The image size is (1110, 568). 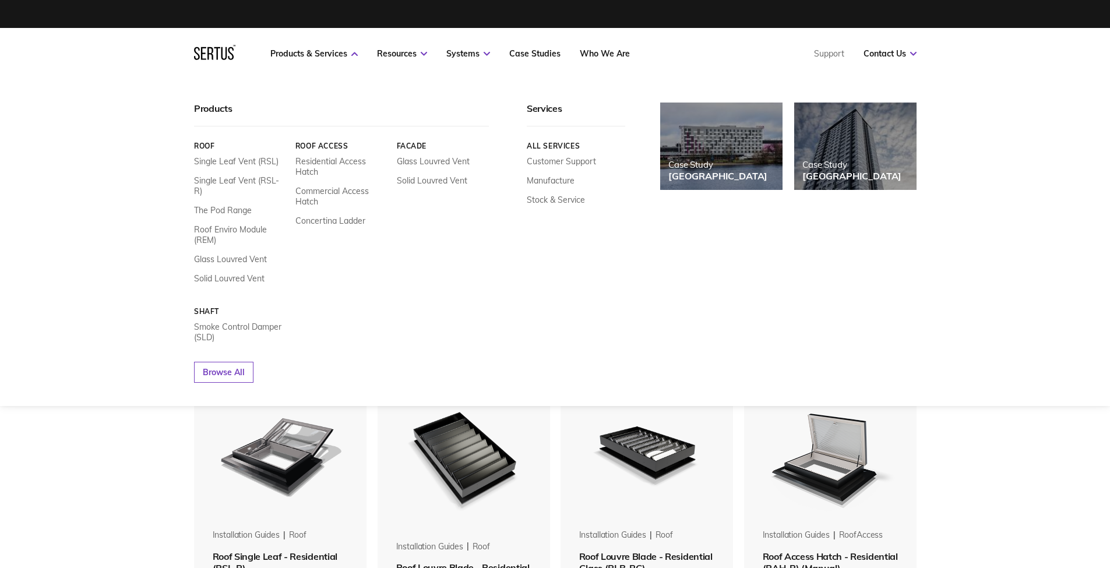 I want to click on a: Smoke Control Damper (SLD), so click(x=240, y=332).